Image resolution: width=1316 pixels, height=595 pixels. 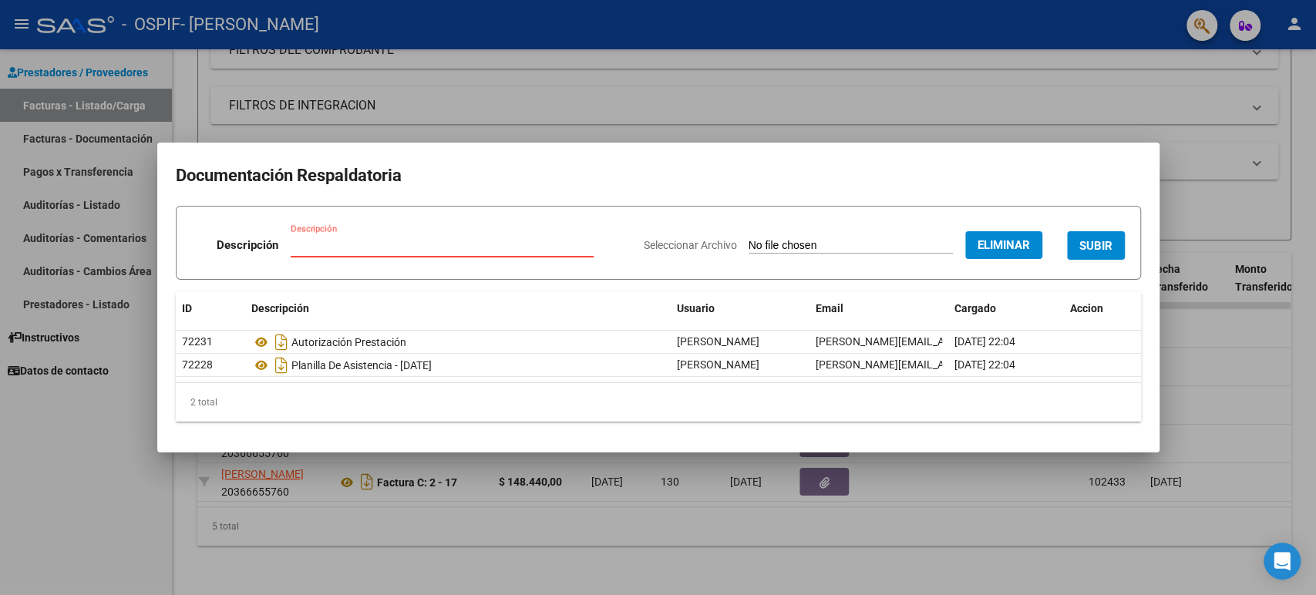 What do you see at coordinates (830, 308) in the screenshot?
I see `span: Email` at bounding box center [830, 308].